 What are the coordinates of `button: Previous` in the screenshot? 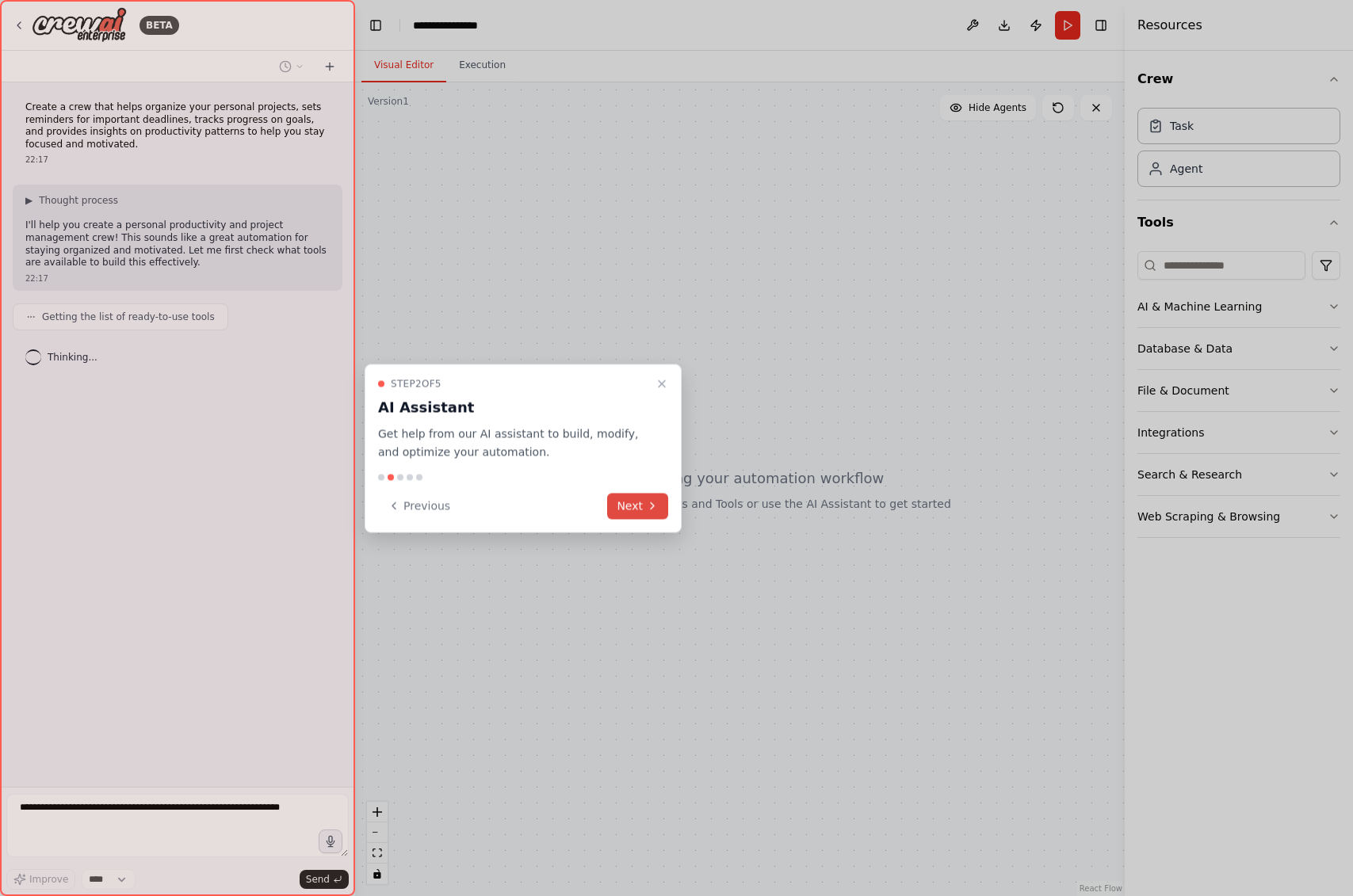 It's located at (418, 506).